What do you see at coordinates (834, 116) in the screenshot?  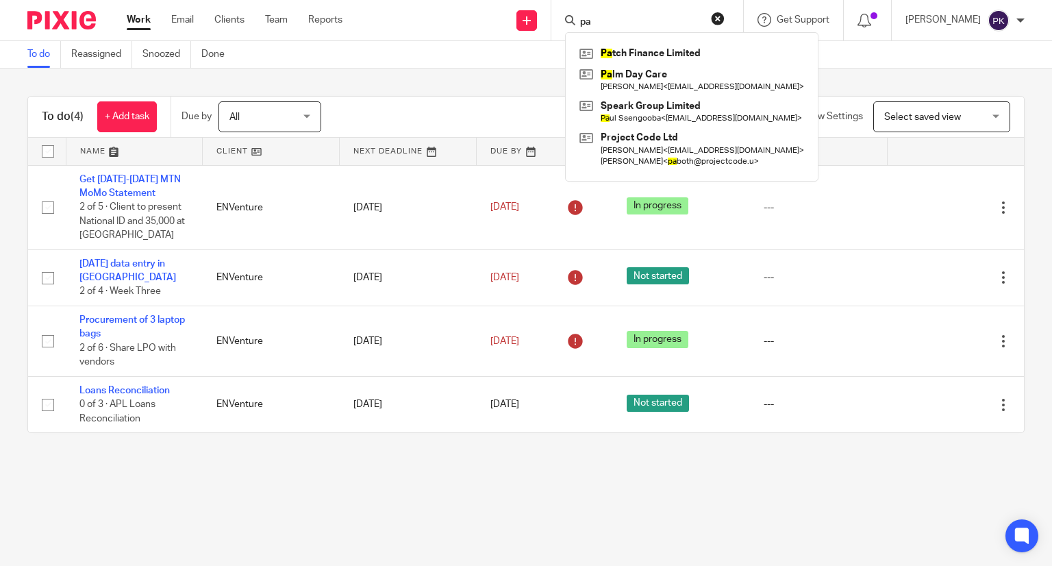 I see `span: View Settings` at bounding box center [834, 116].